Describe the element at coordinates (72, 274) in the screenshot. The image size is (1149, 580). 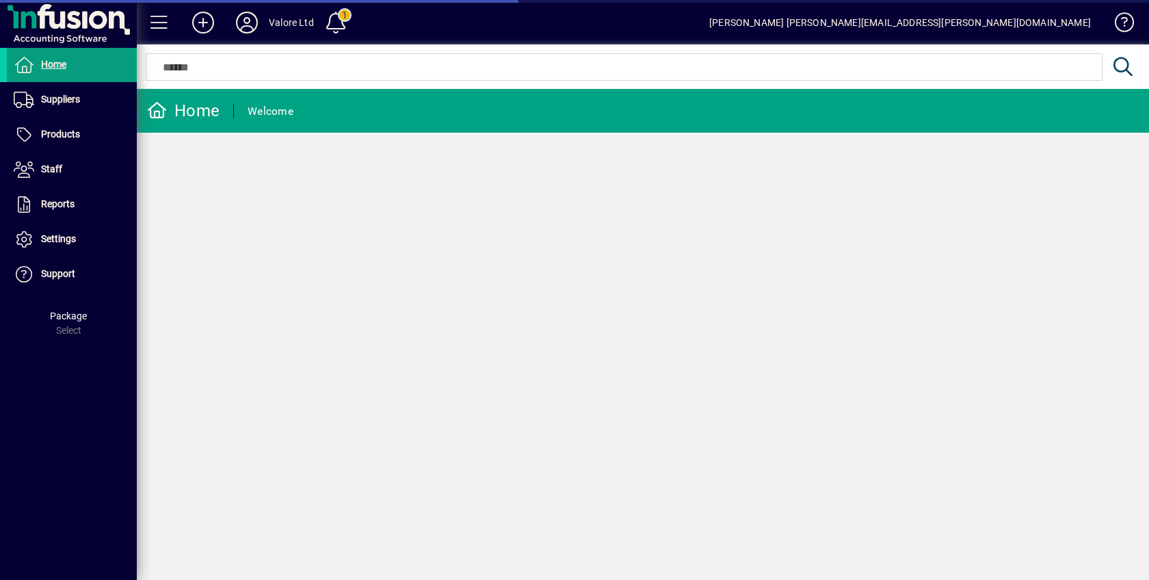
I see `a: Support` at that location.